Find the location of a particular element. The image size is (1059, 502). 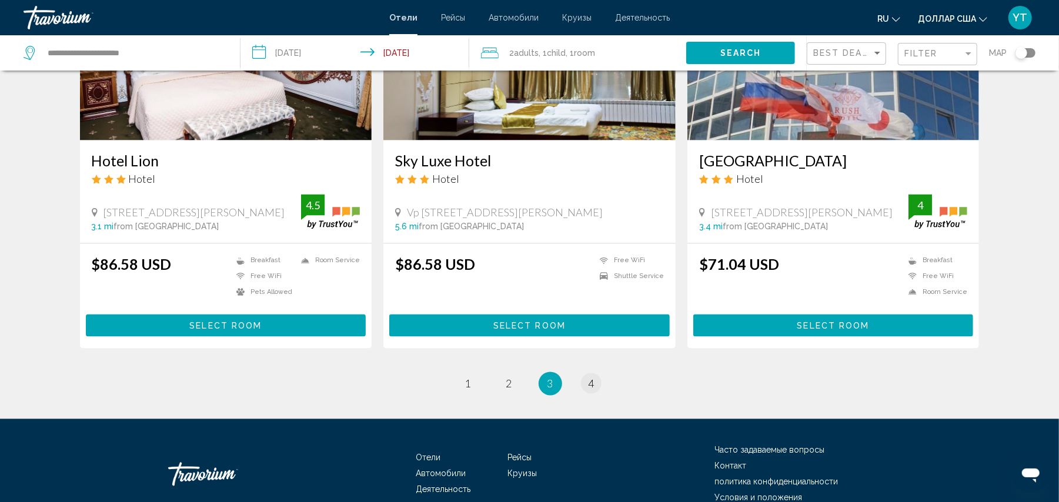

button: Toggle map is located at coordinates (1021, 53).